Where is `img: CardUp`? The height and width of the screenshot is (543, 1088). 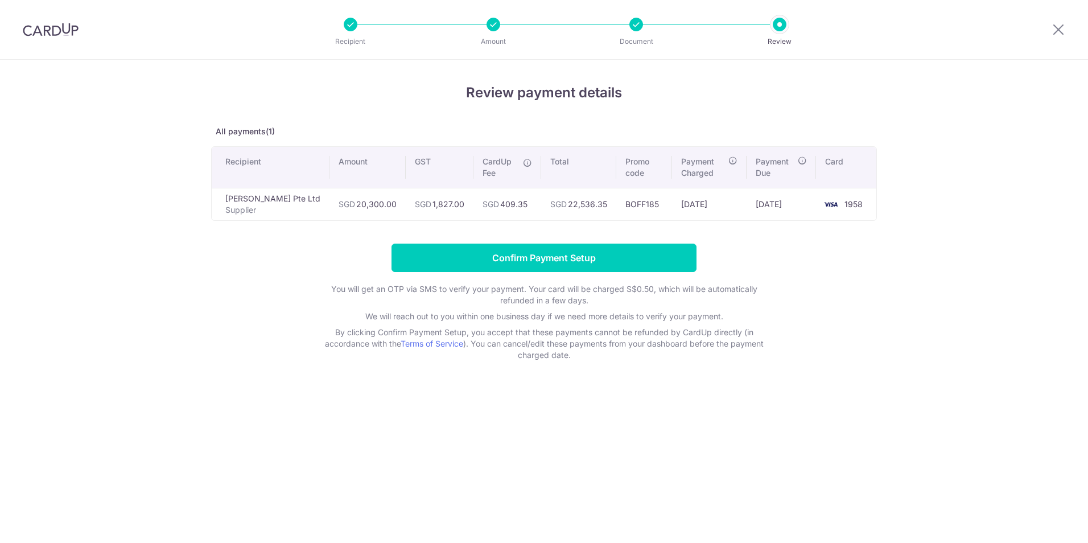 img: CardUp is located at coordinates (51, 30).